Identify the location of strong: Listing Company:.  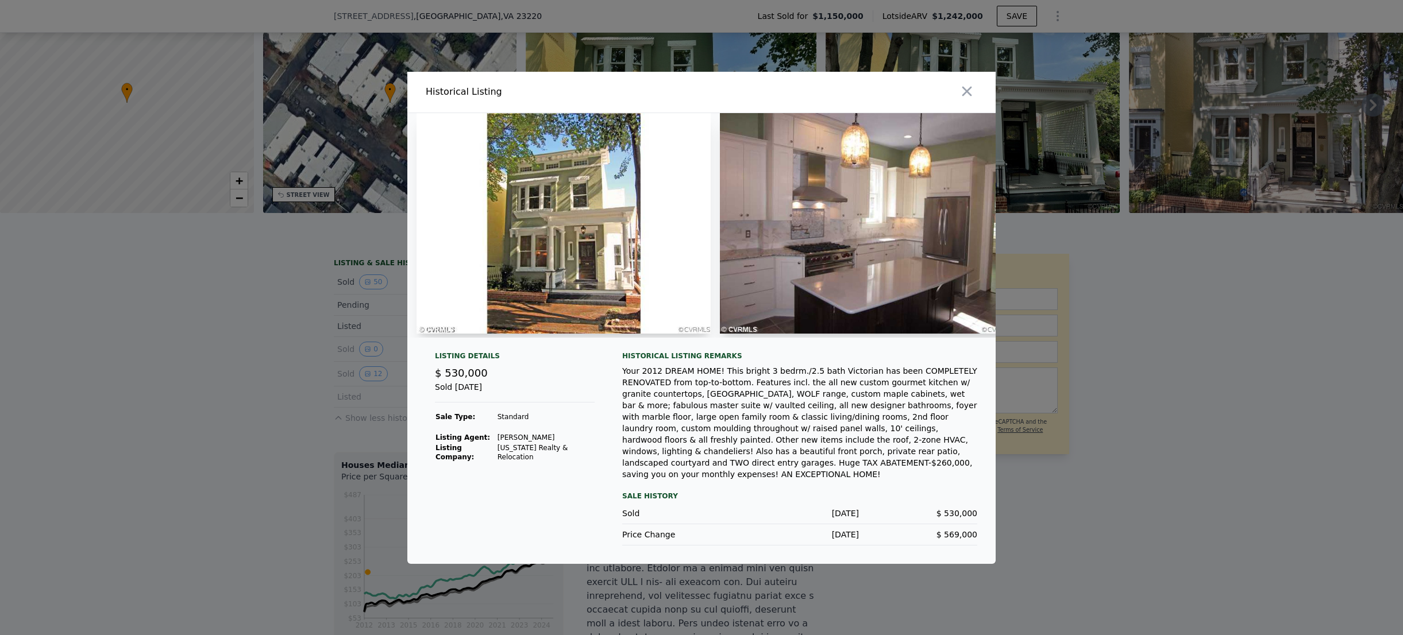
(454, 453).